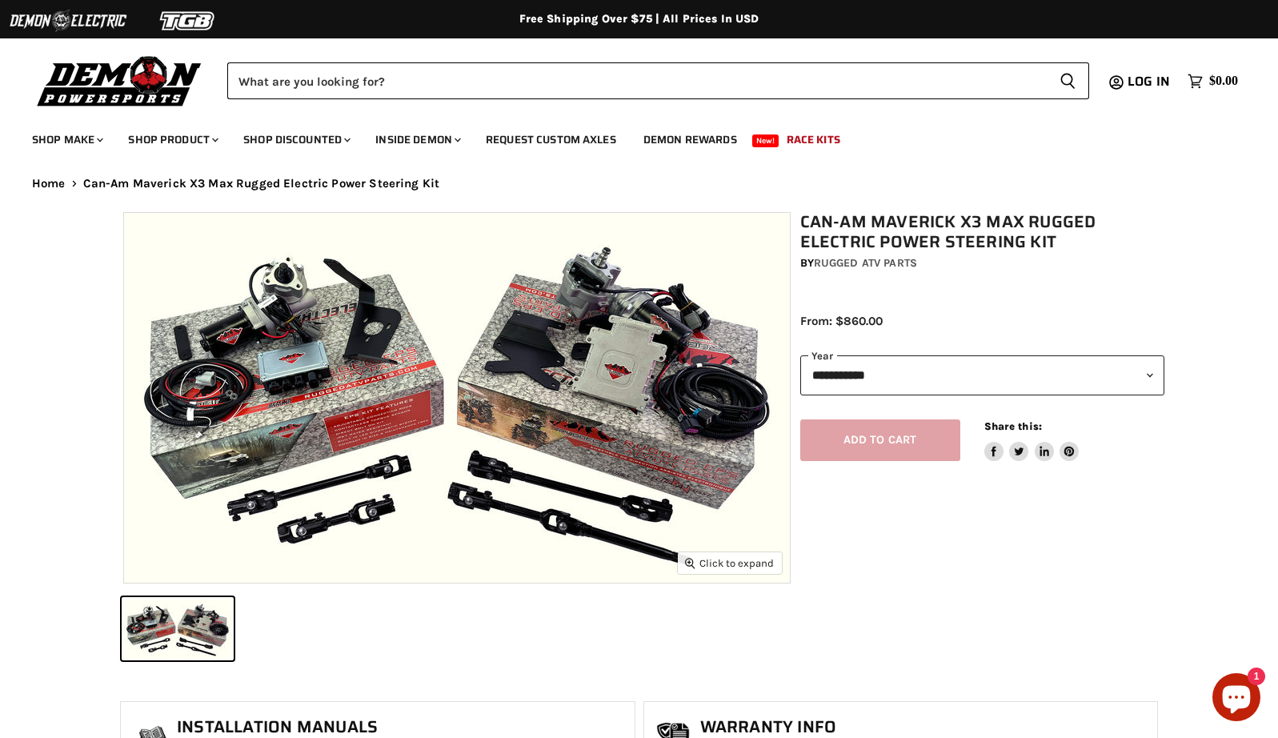 The width and height of the screenshot is (1278, 738). Describe the element at coordinates (766, 141) in the screenshot. I see `span: New!` at that location.